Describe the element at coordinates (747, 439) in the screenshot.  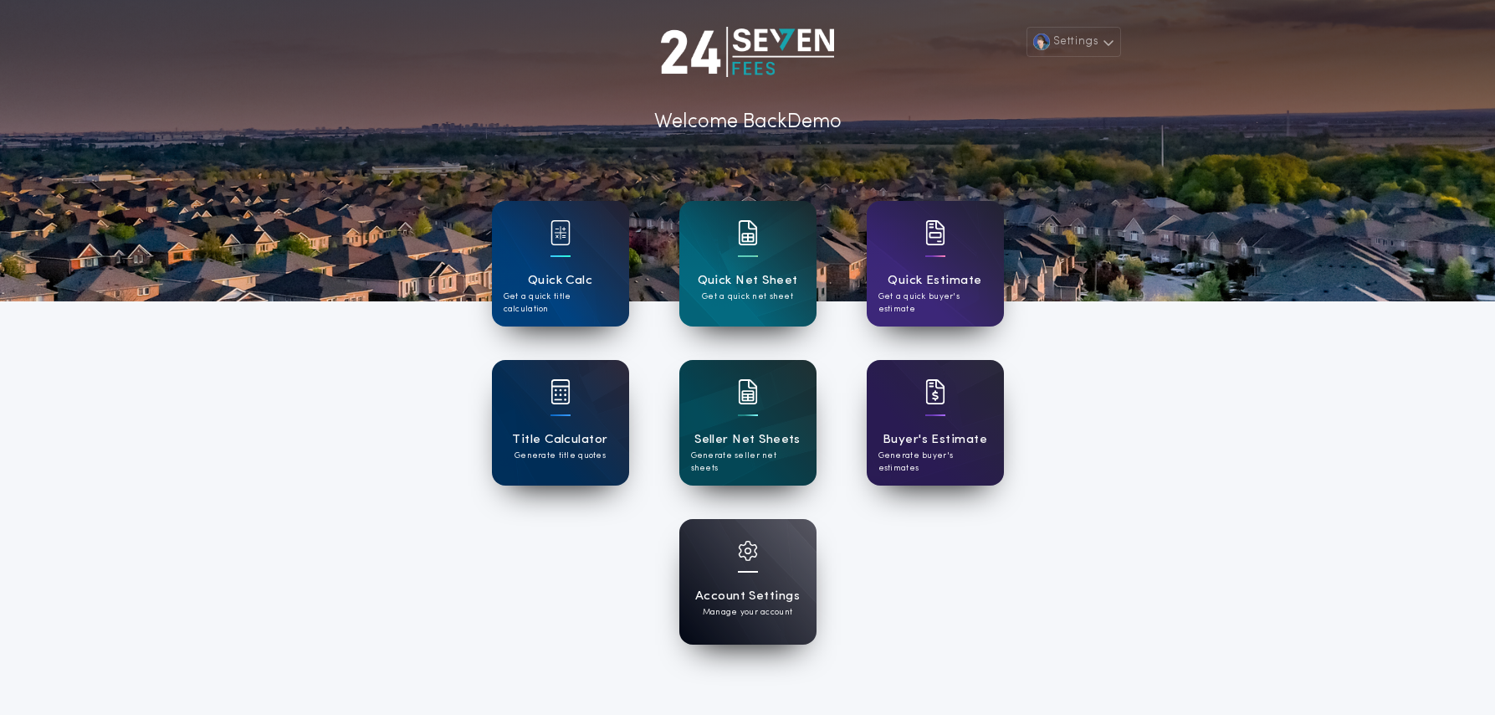
I see `h1: Seller Net Sheets` at that location.